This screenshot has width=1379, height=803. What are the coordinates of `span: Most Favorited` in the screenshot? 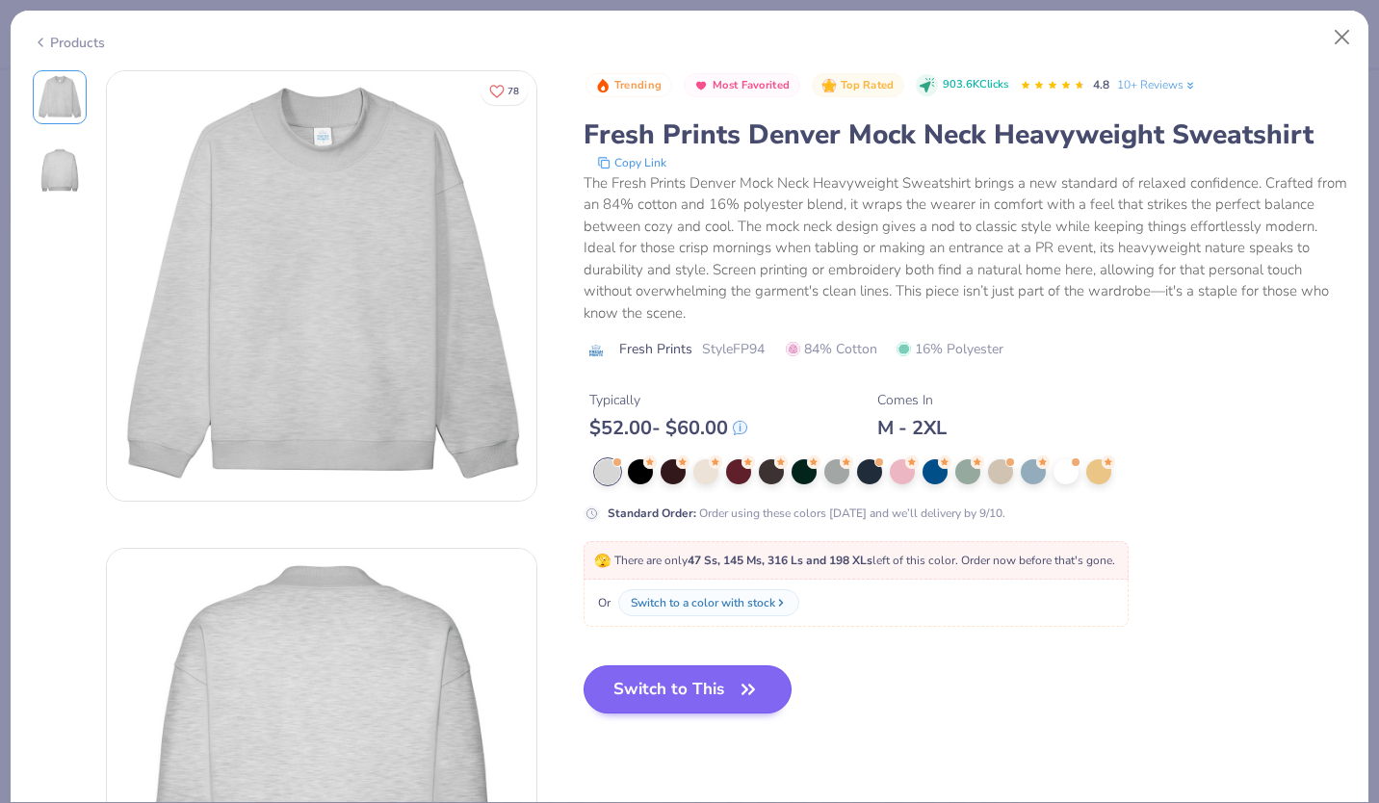 It's located at (751, 85).